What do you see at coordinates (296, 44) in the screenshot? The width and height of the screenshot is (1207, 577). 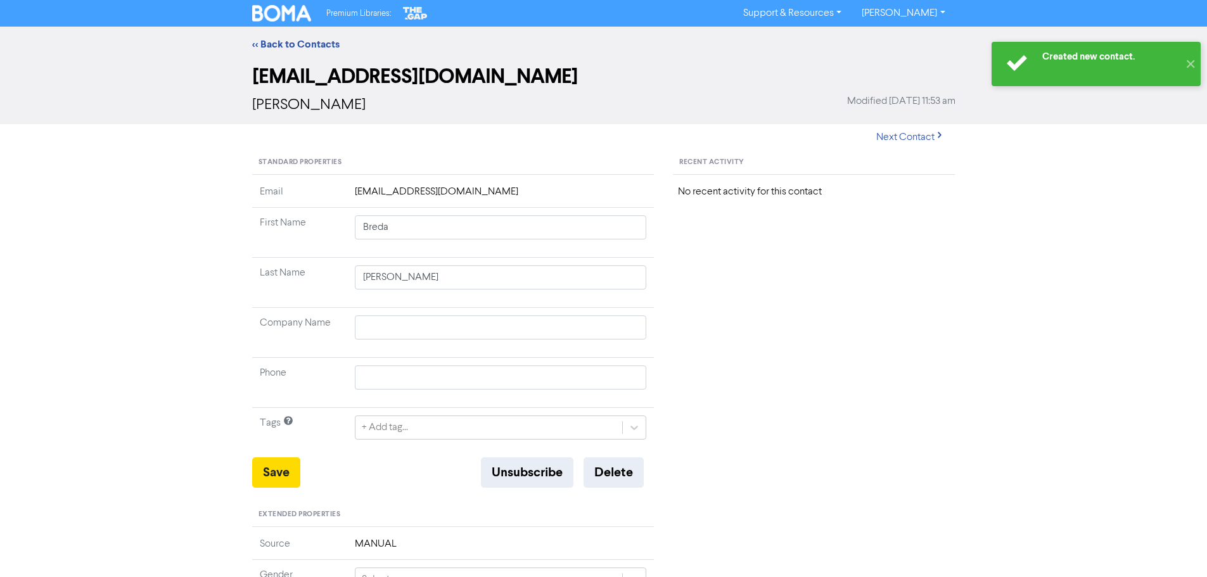 I see `a: << Back to Contacts` at bounding box center [296, 44].